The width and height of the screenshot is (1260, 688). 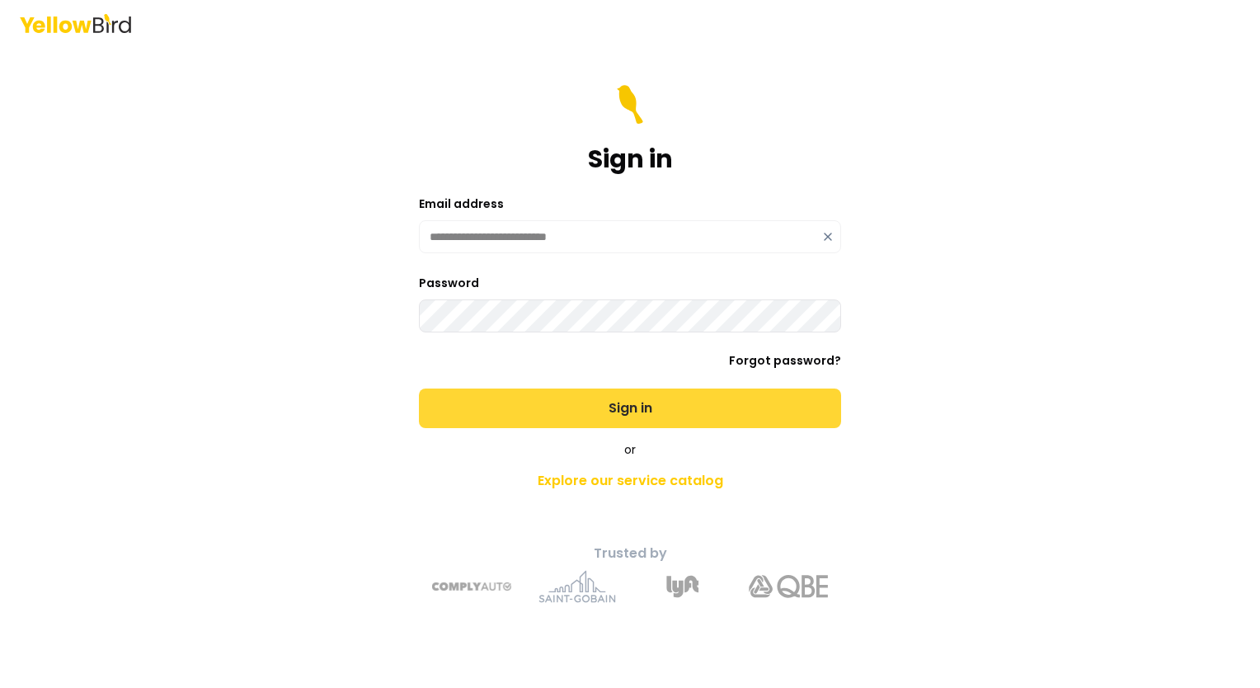 I want to click on a: Forgot password?, so click(x=785, y=360).